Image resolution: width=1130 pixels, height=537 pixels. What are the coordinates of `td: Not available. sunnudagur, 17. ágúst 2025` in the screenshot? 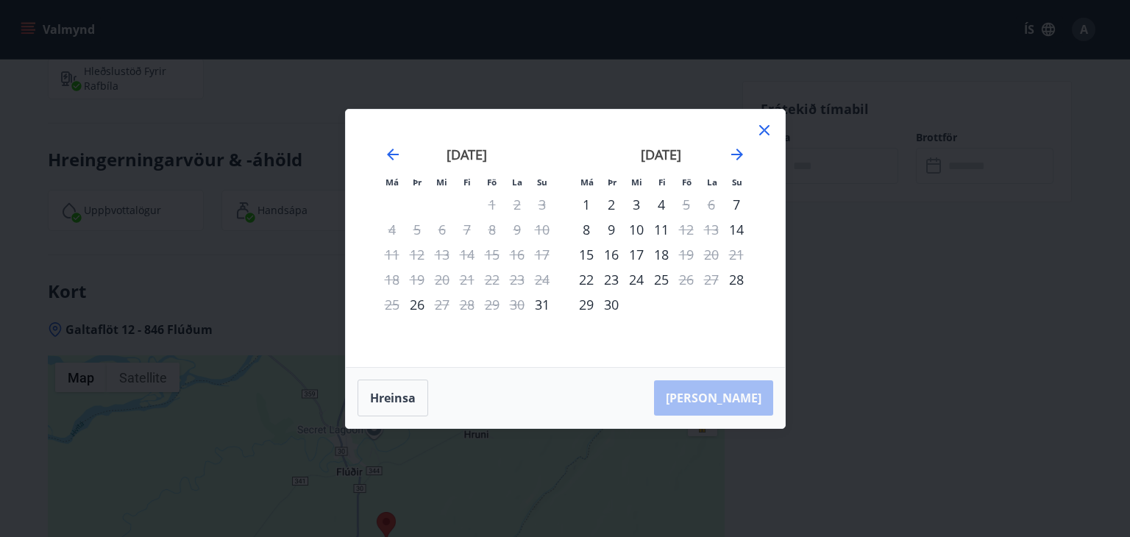 It's located at (542, 254).